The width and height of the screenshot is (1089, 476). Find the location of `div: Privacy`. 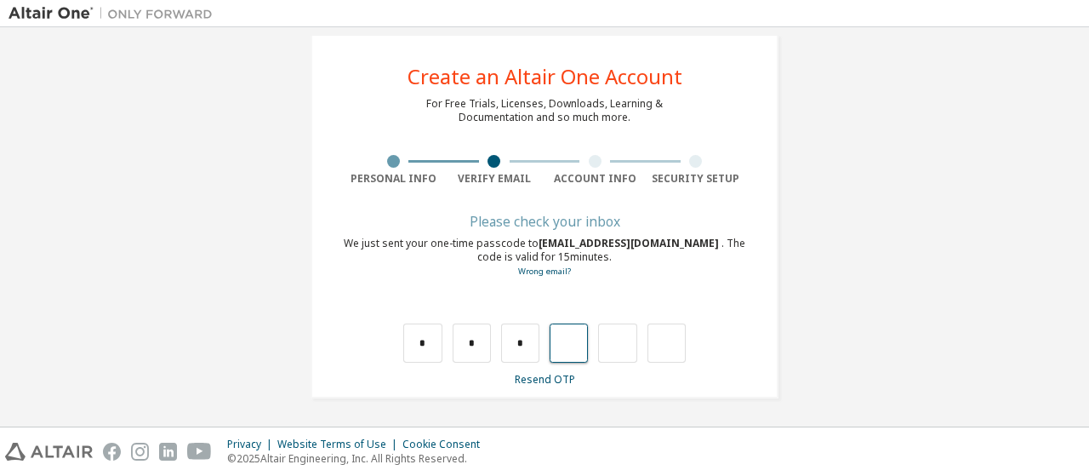

div: Privacy is located at coordinates (252, 444).